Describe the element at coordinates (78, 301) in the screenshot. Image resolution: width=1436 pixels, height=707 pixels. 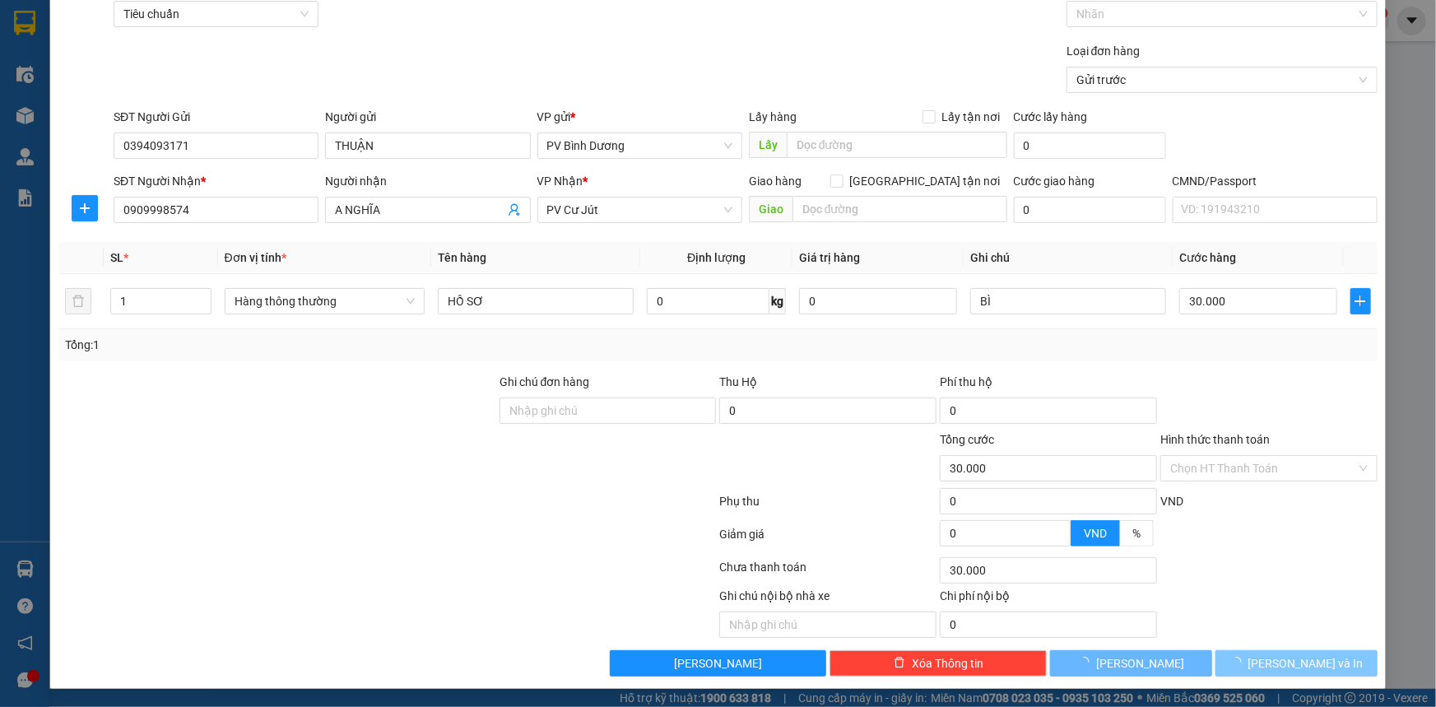
I see `button: delete` at that location.